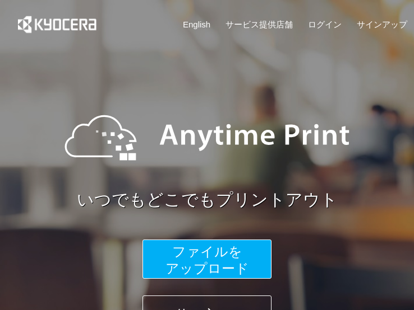  Describe the element at coordinates (207, 260) in the screenshot. I see `span: ファイルを ​​アップロード` at that location.